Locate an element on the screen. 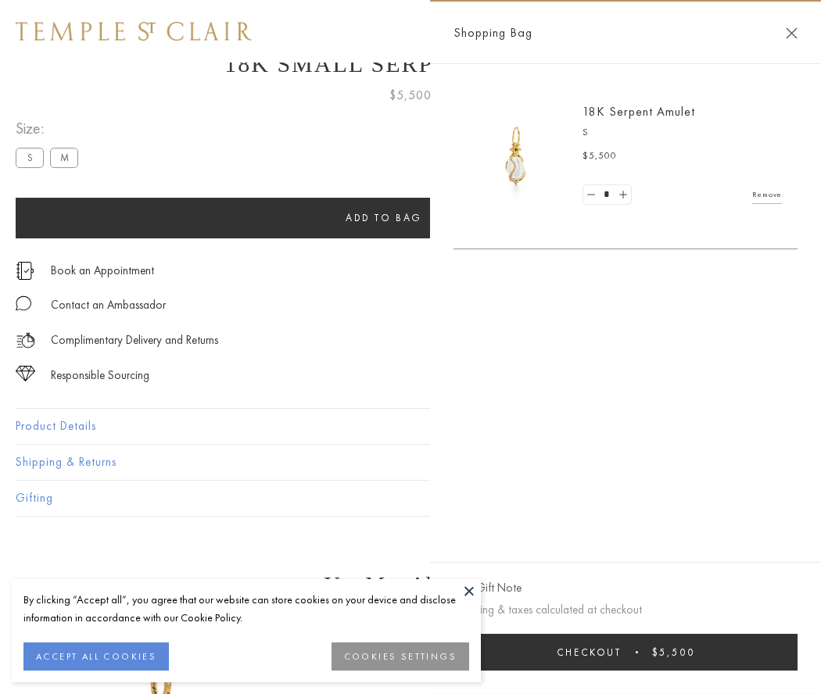 The height and width of the screenshot is (694, 821). img: P51836-E11SERPPV is located at coordinates (516, 156).